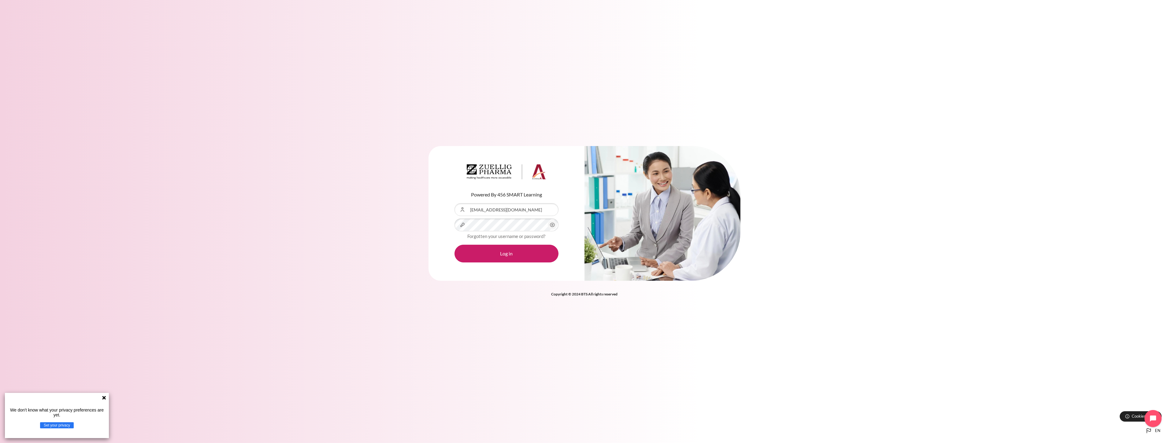  Describe the element at coordinates (506, 210) in the screenshot. I see `input: Username or Email Address` at that location.